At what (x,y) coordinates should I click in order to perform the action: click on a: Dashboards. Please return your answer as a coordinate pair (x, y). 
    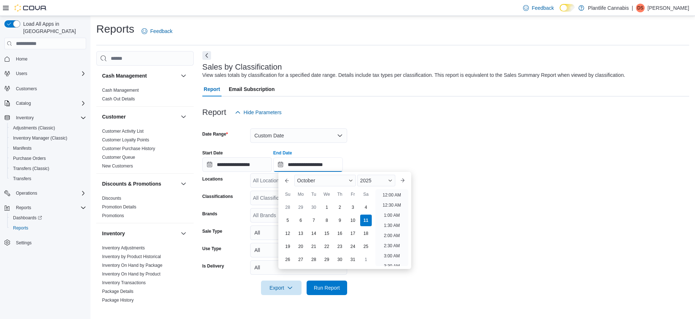
    Looking at the image, I should click on (48, 218).